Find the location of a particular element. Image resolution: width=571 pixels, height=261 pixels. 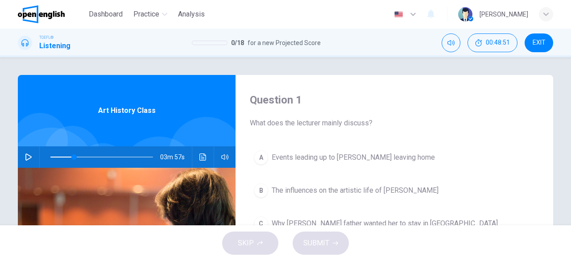

span: 0 / 18 is located at coordinates (237, 43).